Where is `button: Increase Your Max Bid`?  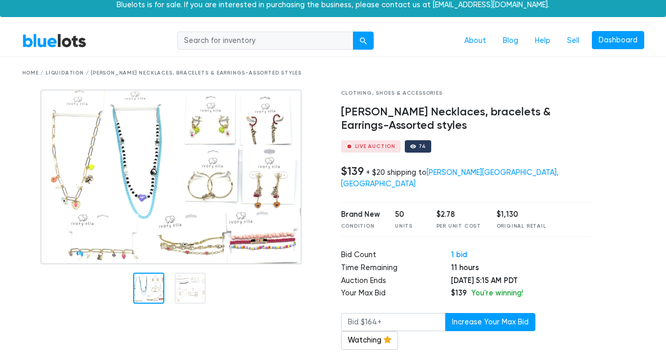 button: Increase Your Max Bid is located at coordinates (490, 323).